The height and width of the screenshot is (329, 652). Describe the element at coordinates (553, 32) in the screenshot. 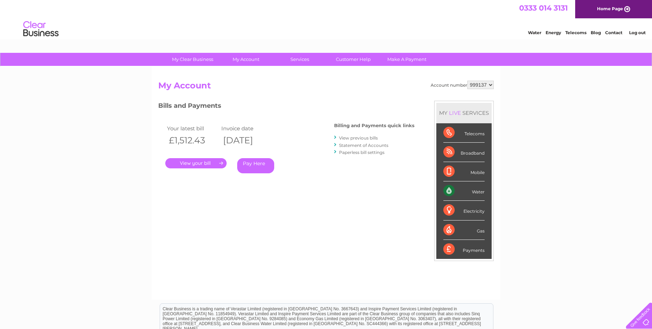

I see `a: Energy` at that location.